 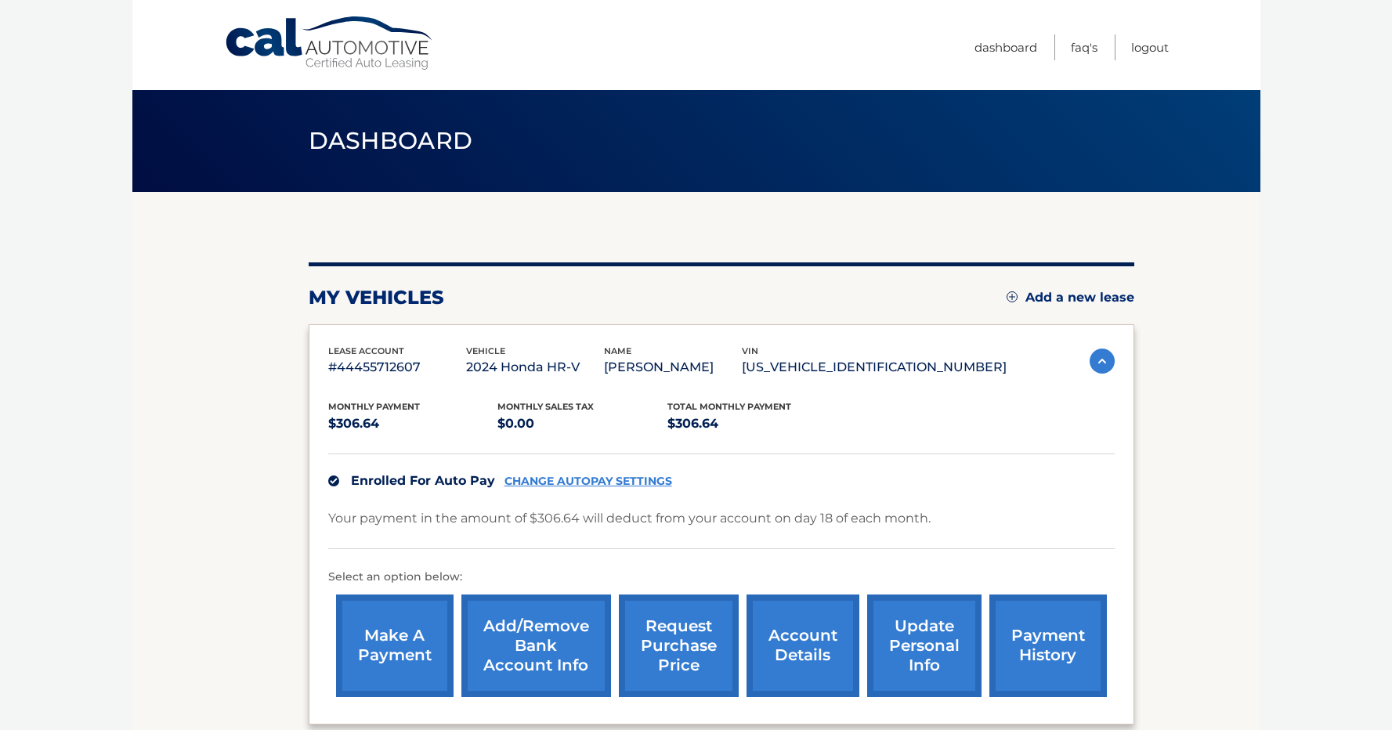 I want to click on a: Cal Automotive, so click(x=330, y=43).